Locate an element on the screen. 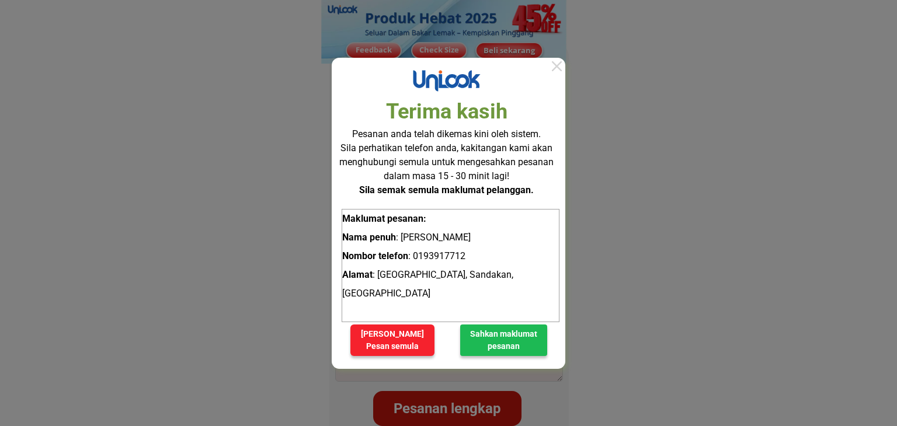 The image size is (897, 426). span: Nombor telefon is located at coordinates (375, 256).